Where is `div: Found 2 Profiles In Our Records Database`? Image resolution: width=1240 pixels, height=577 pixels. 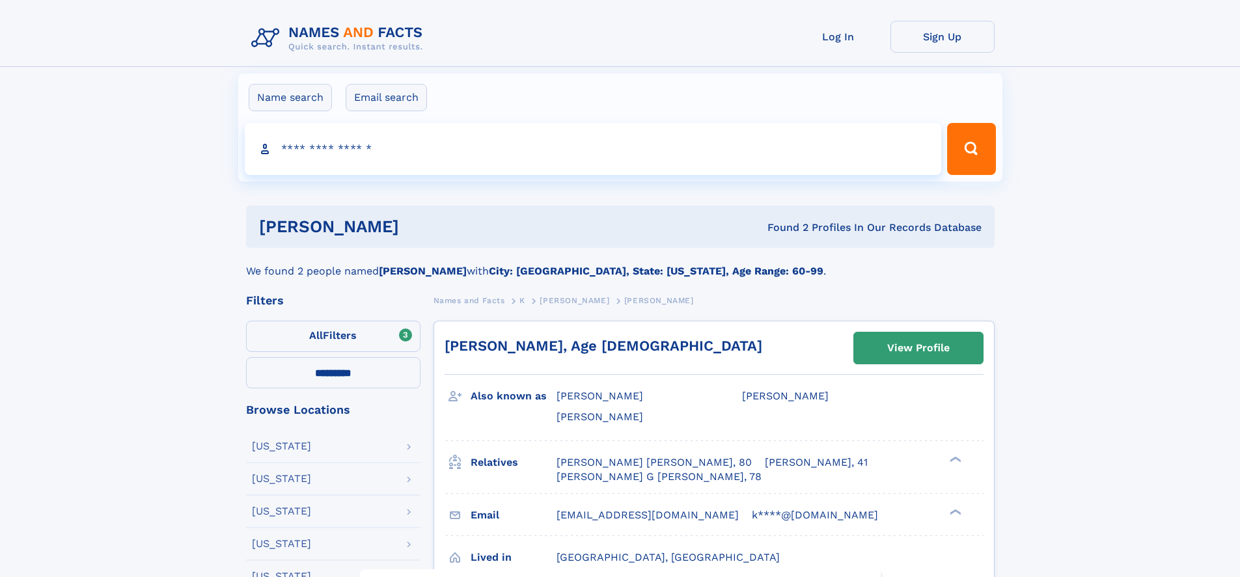
div: Found 2 Profiles In Our Records Database is located at coordinates (783, 228).